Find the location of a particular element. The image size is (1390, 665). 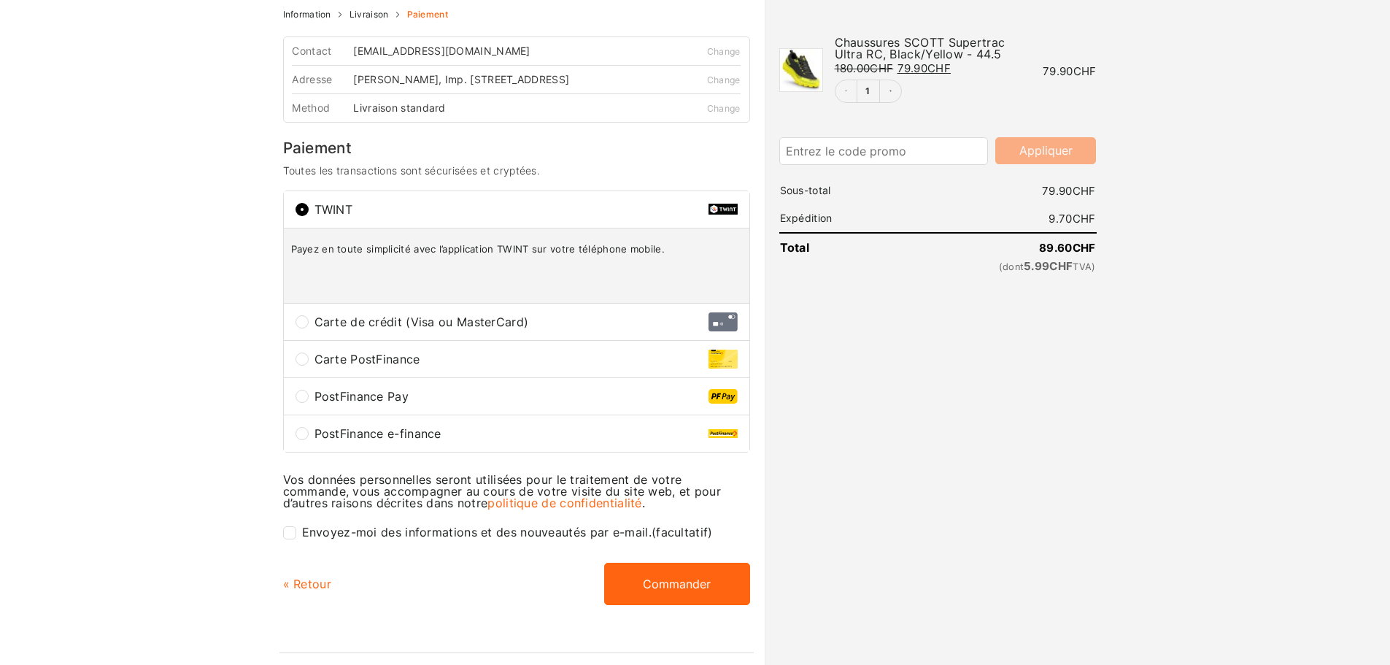

div: Adresse is located at coordinates (323, 80).